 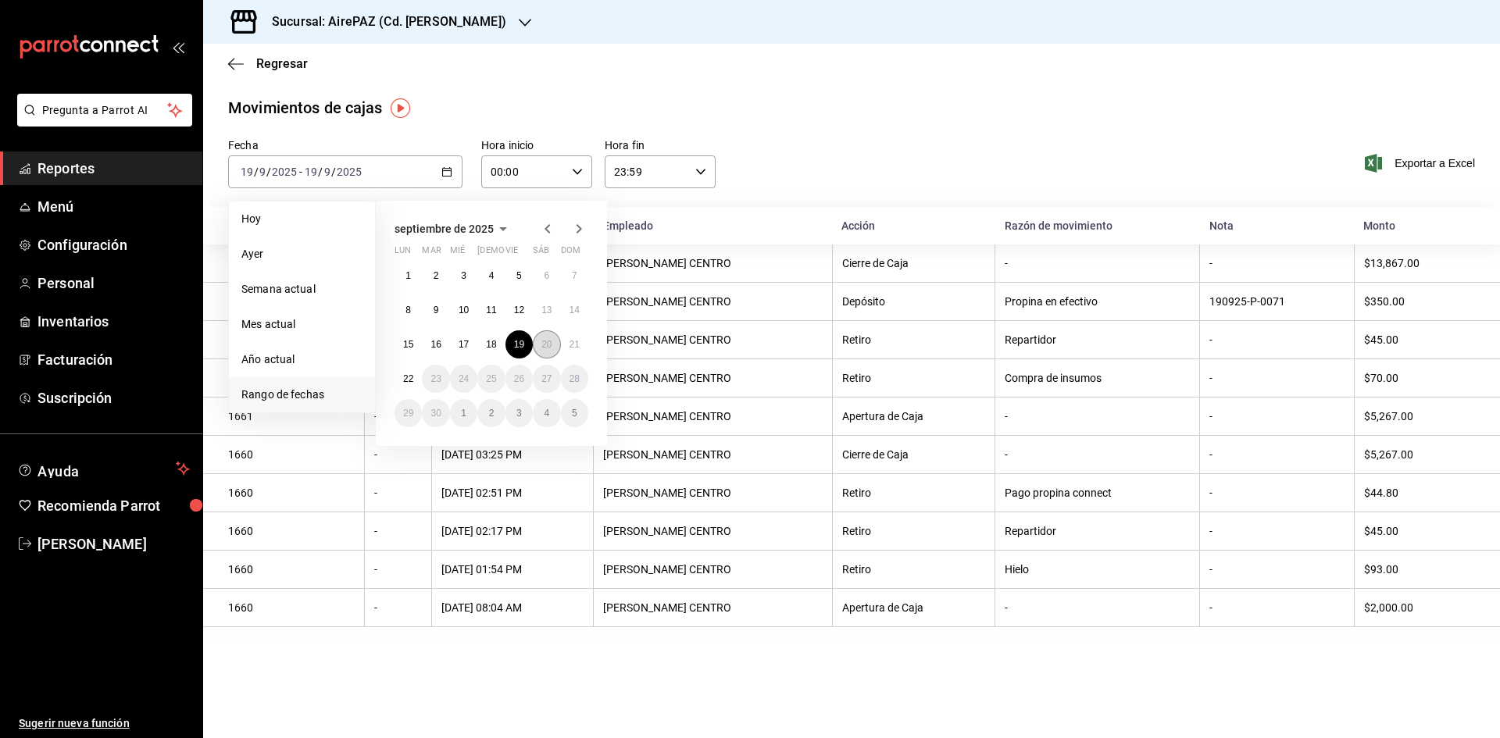 I want to click on abbr: 7 de septiembre de 2025, so click(x=574, y=276).